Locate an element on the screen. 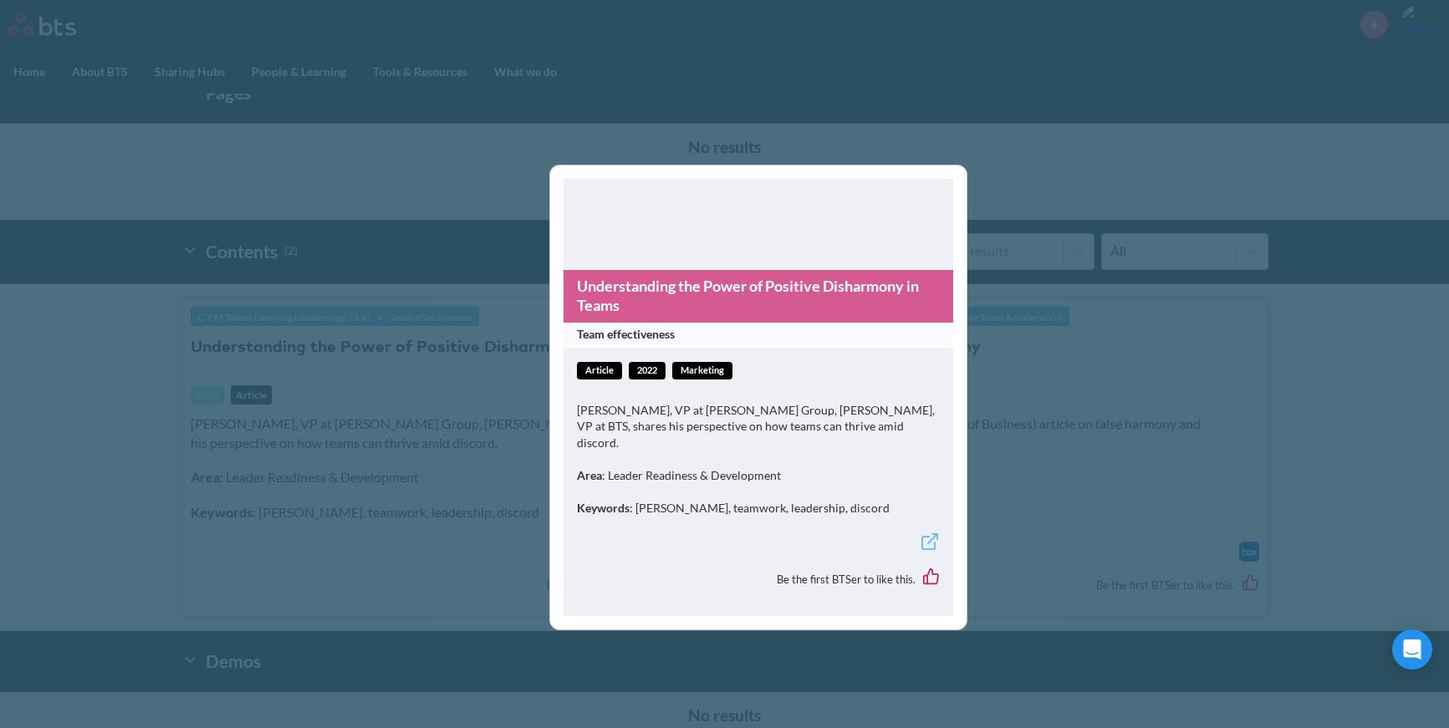 Image resolution: width=1449 pixels, height=728 pixels. strong: Keywords is located at coordinates (603, 507).